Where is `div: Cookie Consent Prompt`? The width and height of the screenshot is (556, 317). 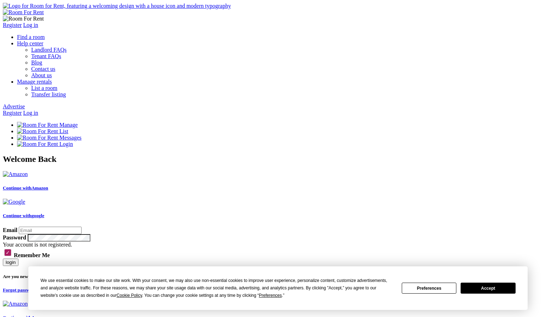 div: Cookie Consent Prompt is located at coordinates (278, 288).